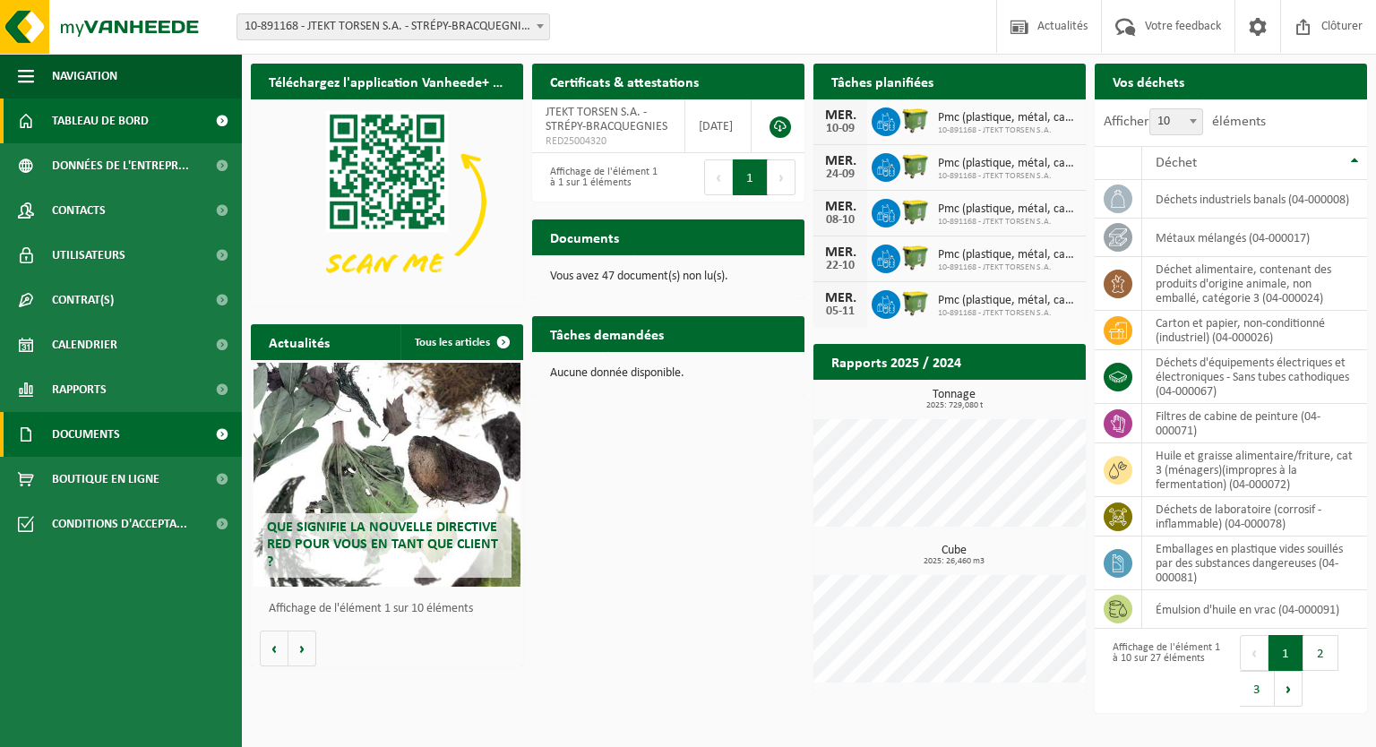 This screenshot has width=1376, height=747. I want to click on h2: Téléchargez l'application Vanheede+ maintenant!, so click(387, 81).